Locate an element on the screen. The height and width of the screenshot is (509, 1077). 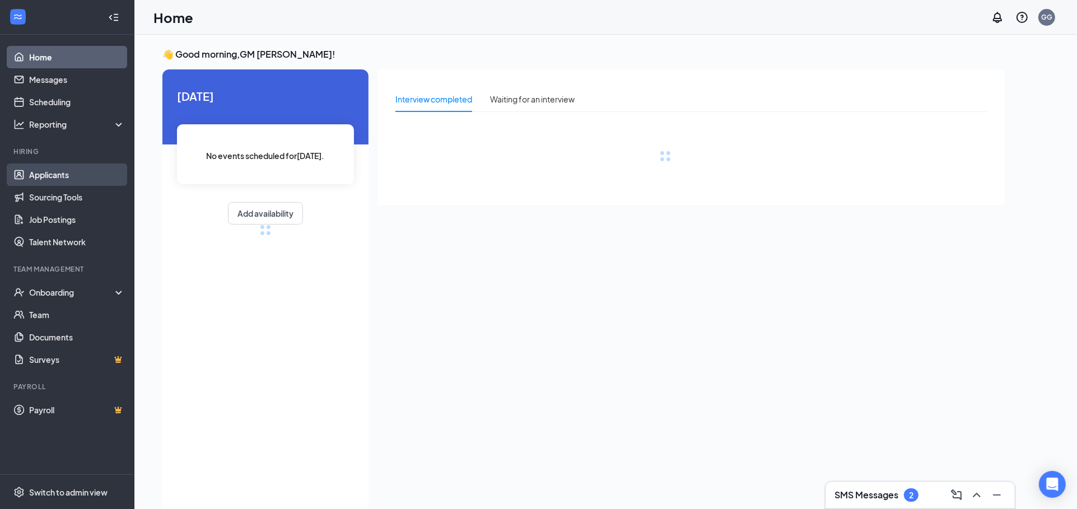
svg: Minimize is located at coordinates (997, 495).